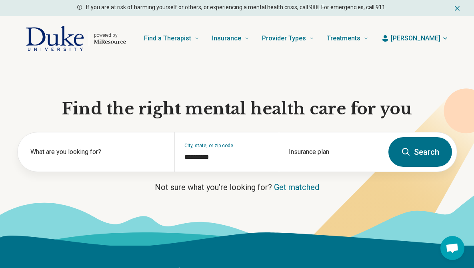  I want to click on a: Home page, so click(76, 38).